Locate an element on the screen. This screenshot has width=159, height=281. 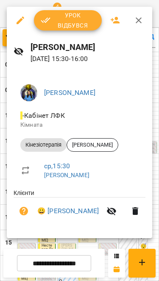
button: Візит ще не сплачено. Додати оплату? is located at coordinates (24, 211).